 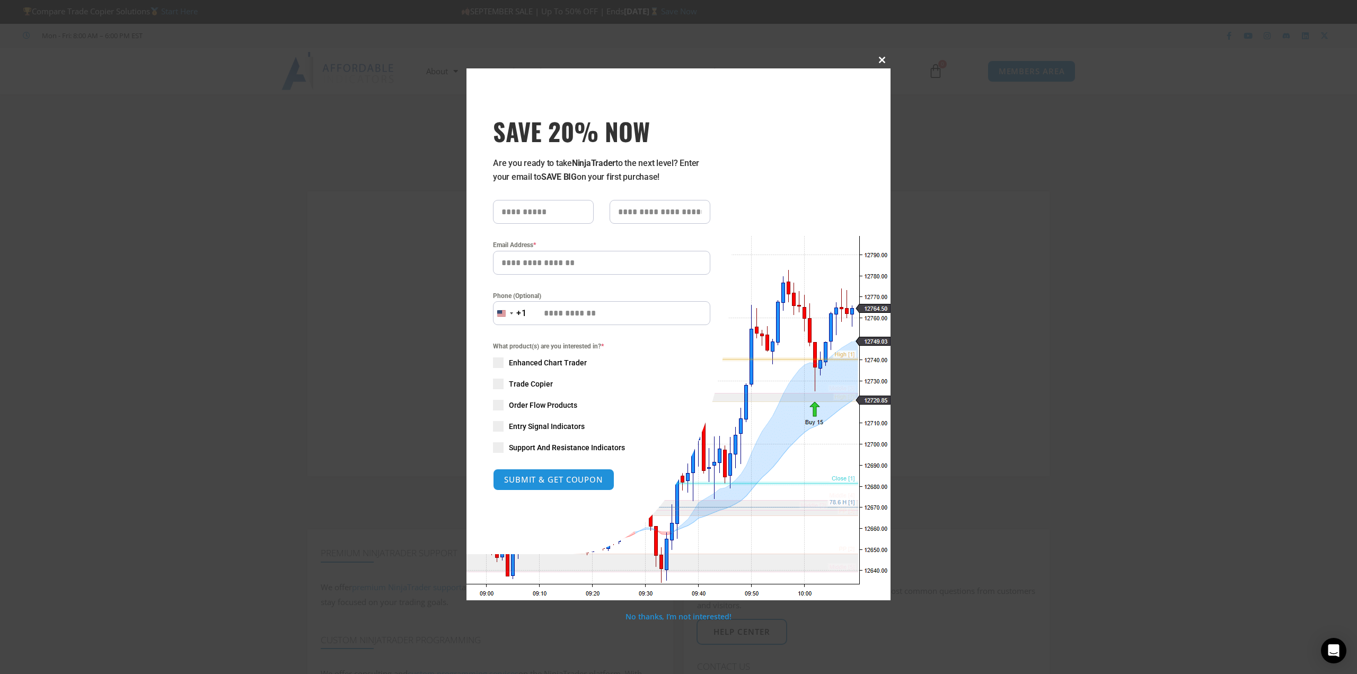 What do you see at coordinates (543, 405) in the screenshot?
I see `span: Order Flow Products` at bounding box center [543, 405].